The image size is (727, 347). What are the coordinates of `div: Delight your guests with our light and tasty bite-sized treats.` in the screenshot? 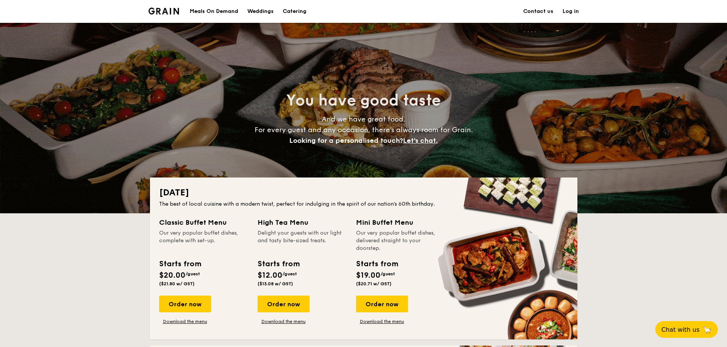 It's located at (302, 241).